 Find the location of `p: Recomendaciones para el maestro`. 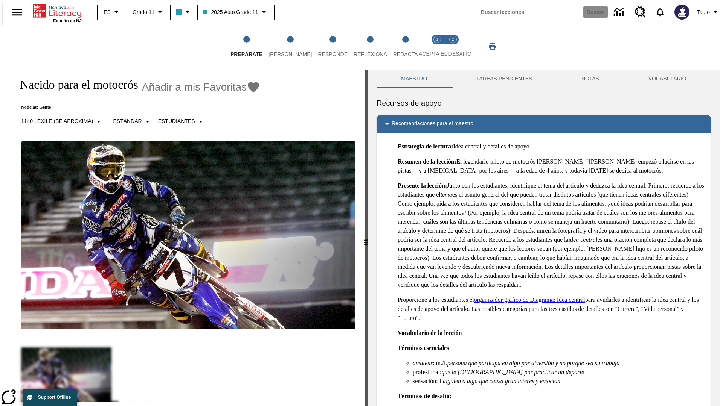

p: Recomendaciones para el maestro is located at coordinates (432, 124).